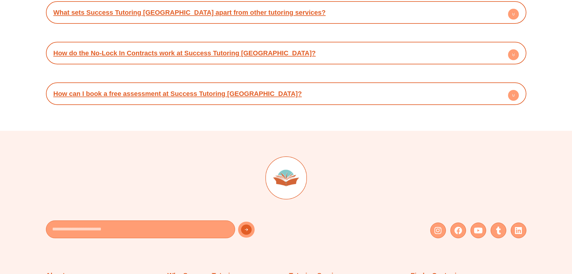 Image resolution: width=572 pixels, height=274 pixels. Describe the element at coordinates (165, 230) in the screenshot. I see `form: New Form` at that location.